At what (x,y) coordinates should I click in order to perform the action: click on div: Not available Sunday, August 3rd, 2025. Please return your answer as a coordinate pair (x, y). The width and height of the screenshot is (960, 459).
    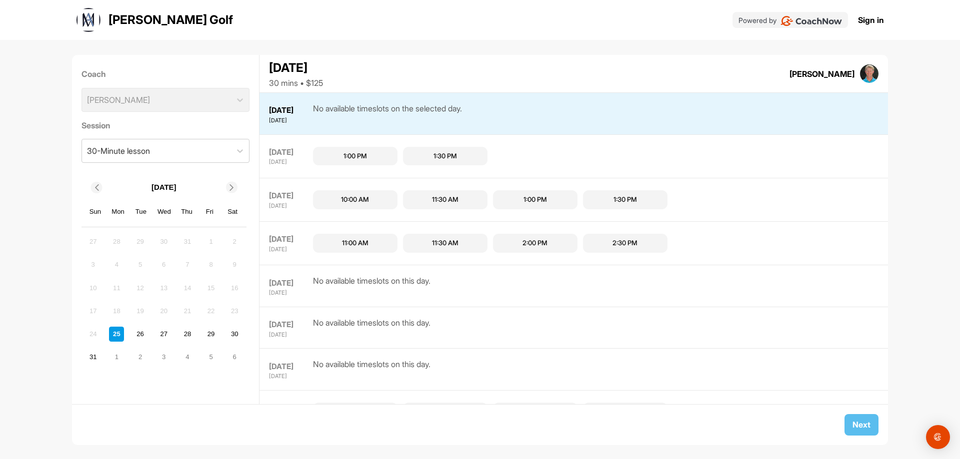
    Looking at the image, I should click on (93, 265).